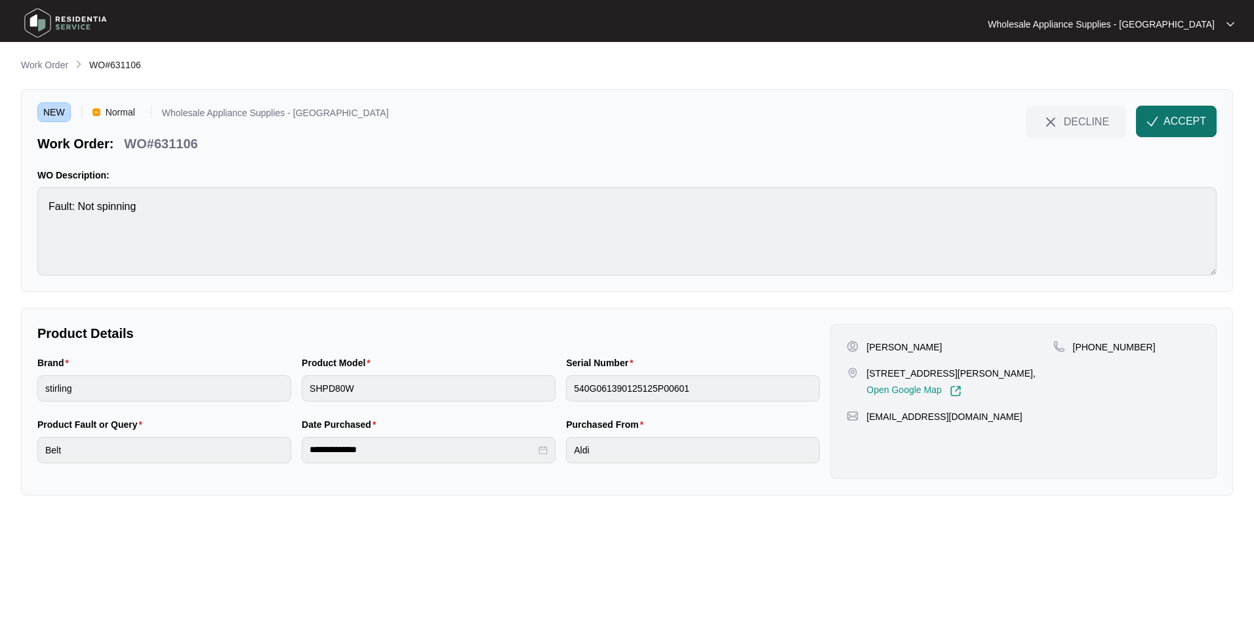  What do you see at coordinates (79, 64) in the screenshot?
I see `img: chevron-right` at bounding box center [79, 64].